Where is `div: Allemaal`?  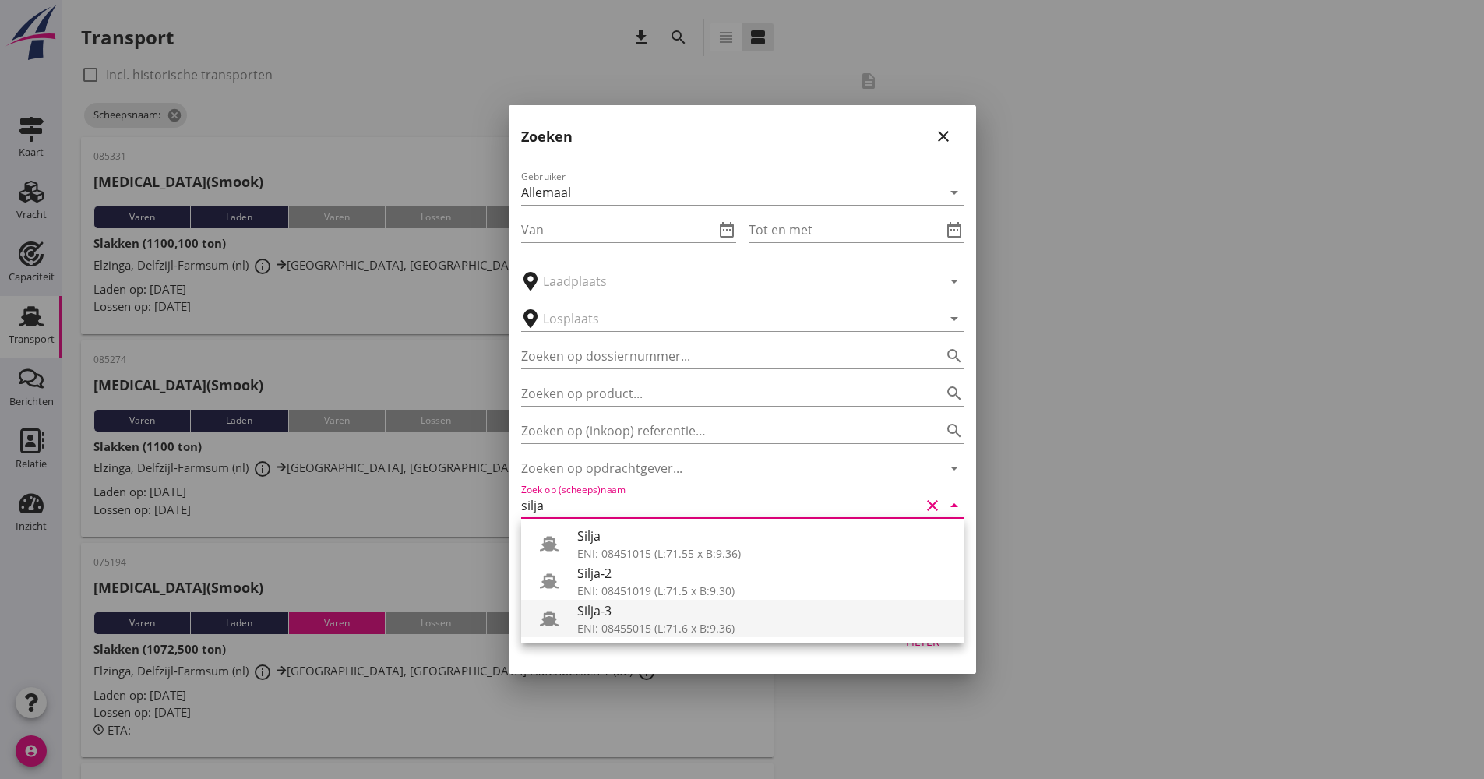
div: Allemaal is located at coordinates (546, 192).